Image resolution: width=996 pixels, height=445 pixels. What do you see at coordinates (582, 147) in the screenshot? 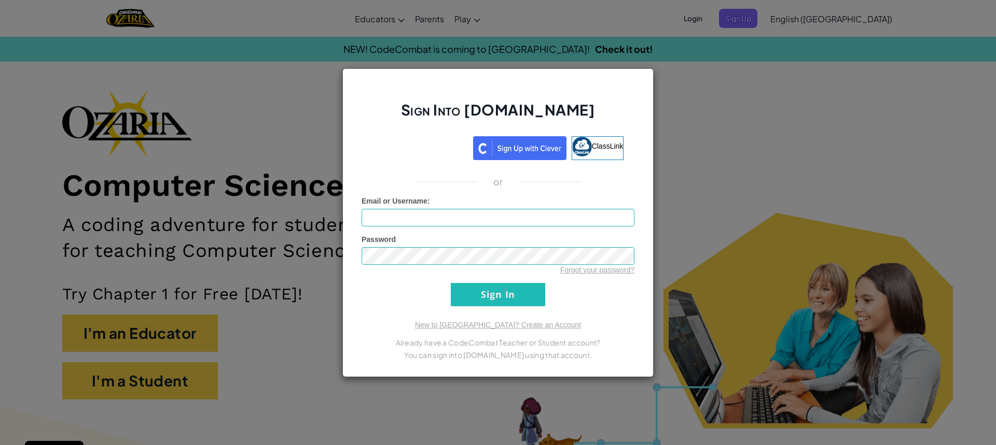
I see `img: classlink-logo-small.png` at bounding box center [582, 147].